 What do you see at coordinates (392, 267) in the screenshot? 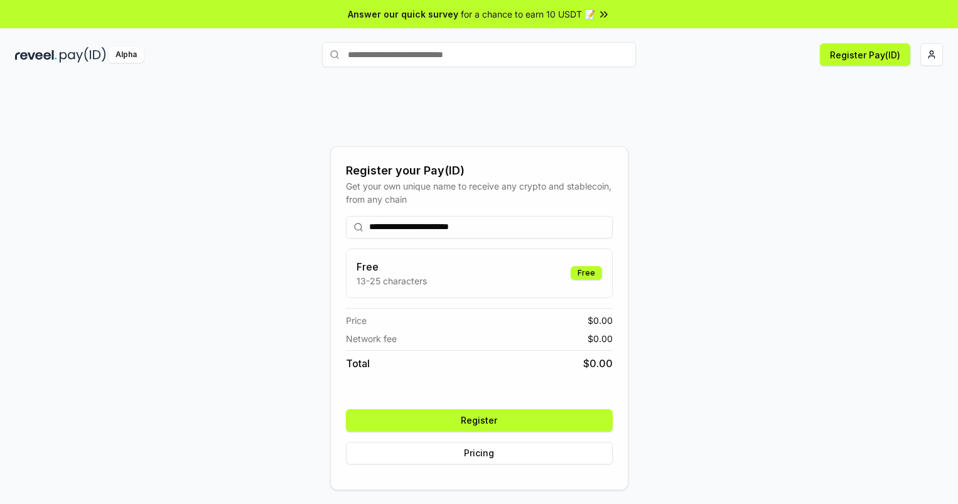
I see `h3: Free` at bounding box center [392, 267].